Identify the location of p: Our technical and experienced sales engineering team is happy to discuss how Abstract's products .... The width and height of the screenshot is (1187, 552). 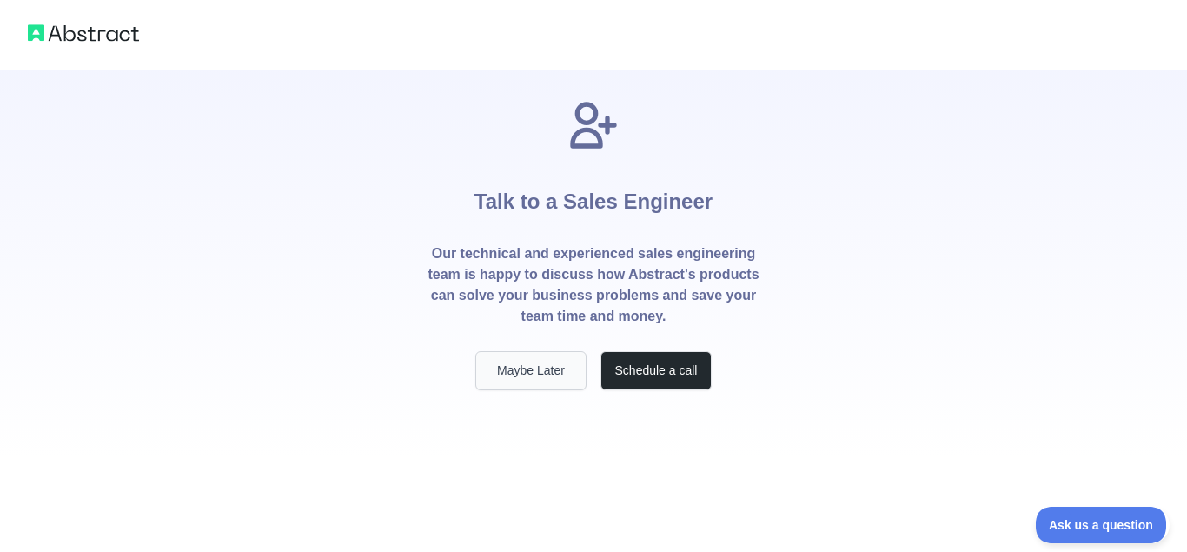
(594, 285).